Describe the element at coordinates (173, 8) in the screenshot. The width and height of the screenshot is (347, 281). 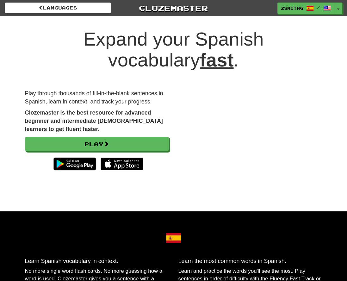
I see `a: Clozemaster` at that location.